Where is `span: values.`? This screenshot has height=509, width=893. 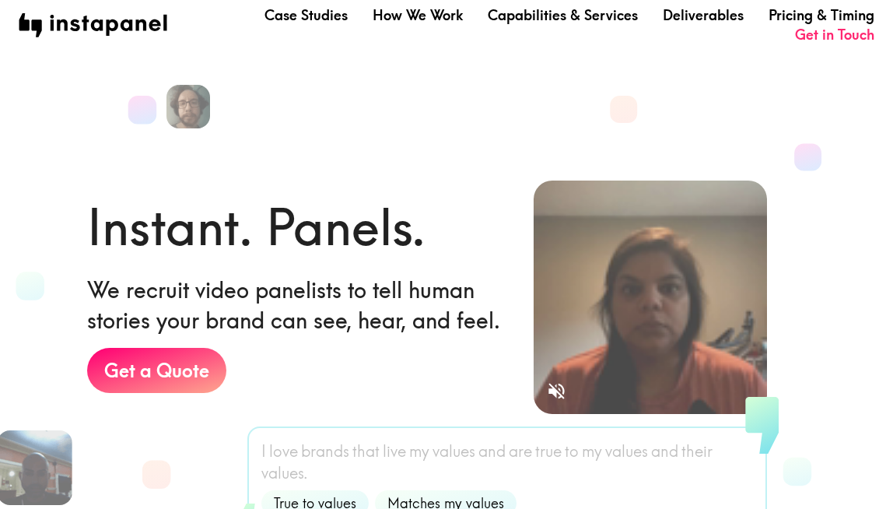 span: values. is located at coordinates (285, 473).